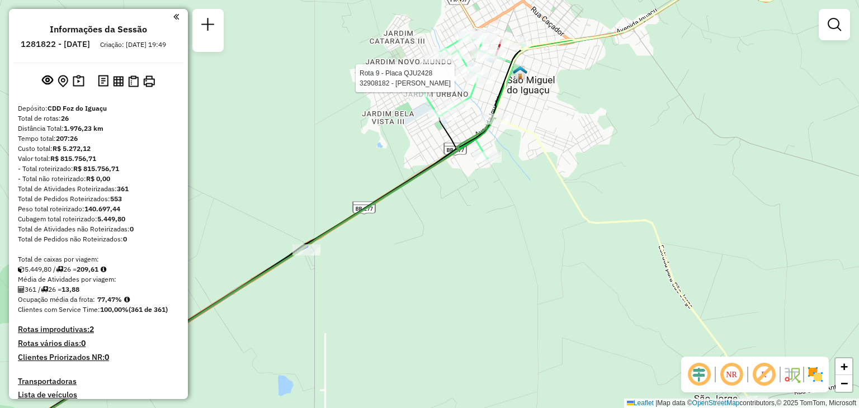 The image size is (859, 408). I want to click on a: Nova sessão e pesquisa, so click(208, 26).